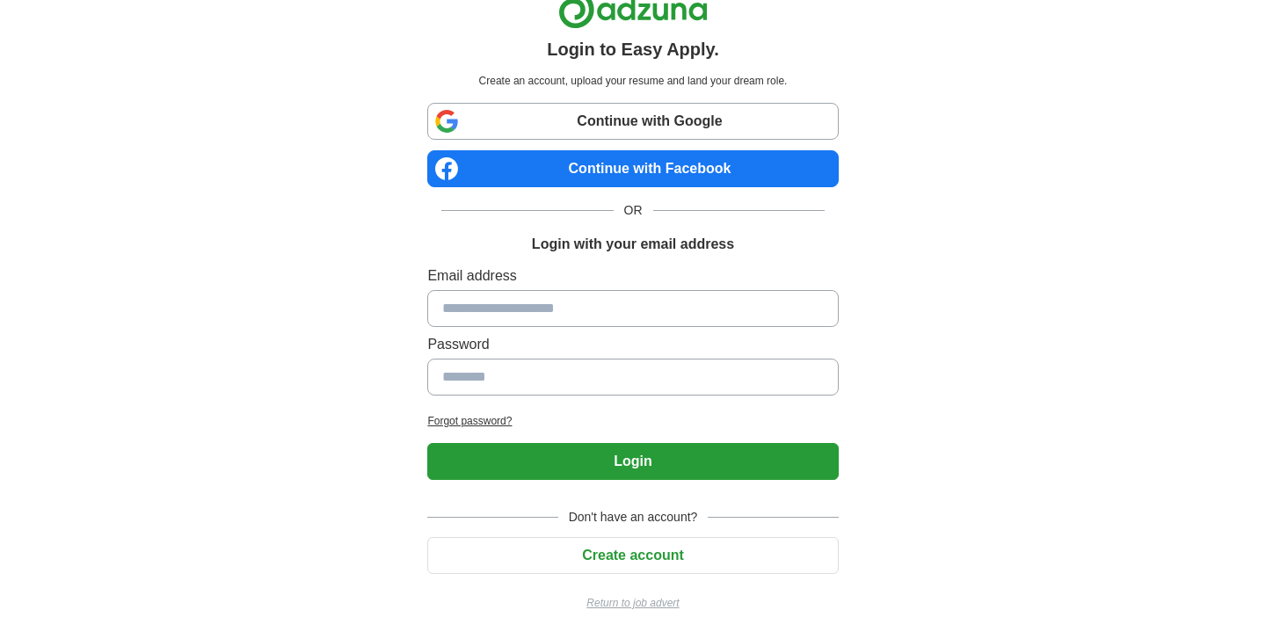  I want to click on label: Email address, so click(632, 276).